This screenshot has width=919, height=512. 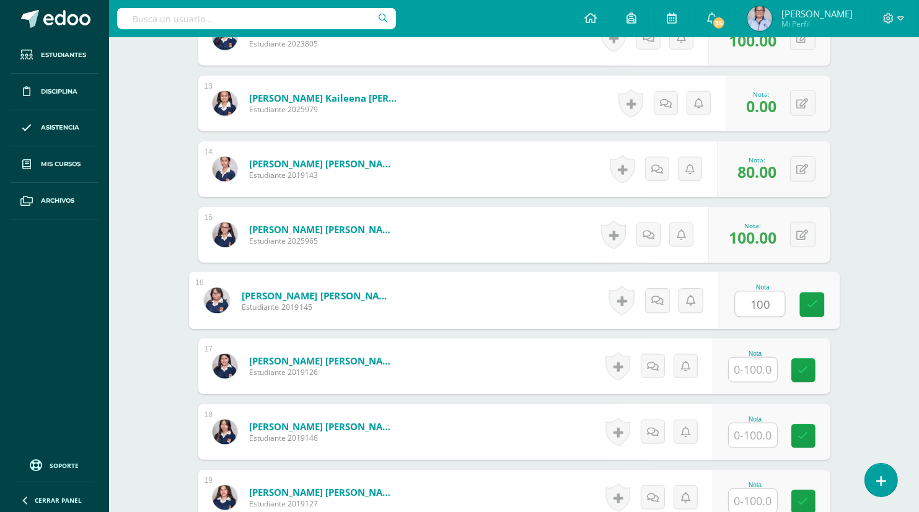 What do you see at coordinates (323, 438) in the screenshot?
I see `span: Estudiante 2019146` at bounding box center [323, 438].